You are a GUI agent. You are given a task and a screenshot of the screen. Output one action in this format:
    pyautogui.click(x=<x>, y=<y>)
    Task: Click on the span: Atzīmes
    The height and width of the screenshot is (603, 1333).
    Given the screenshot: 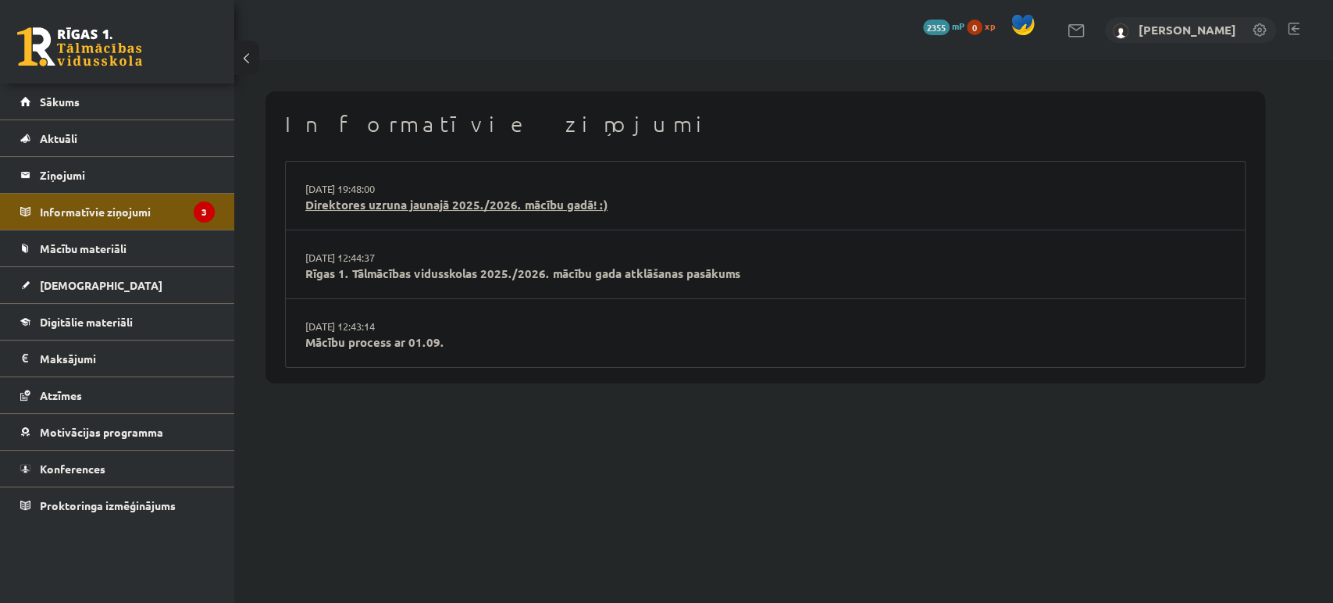 What is the action you would take?
    pyautogui.click(x=61, y=395)
    